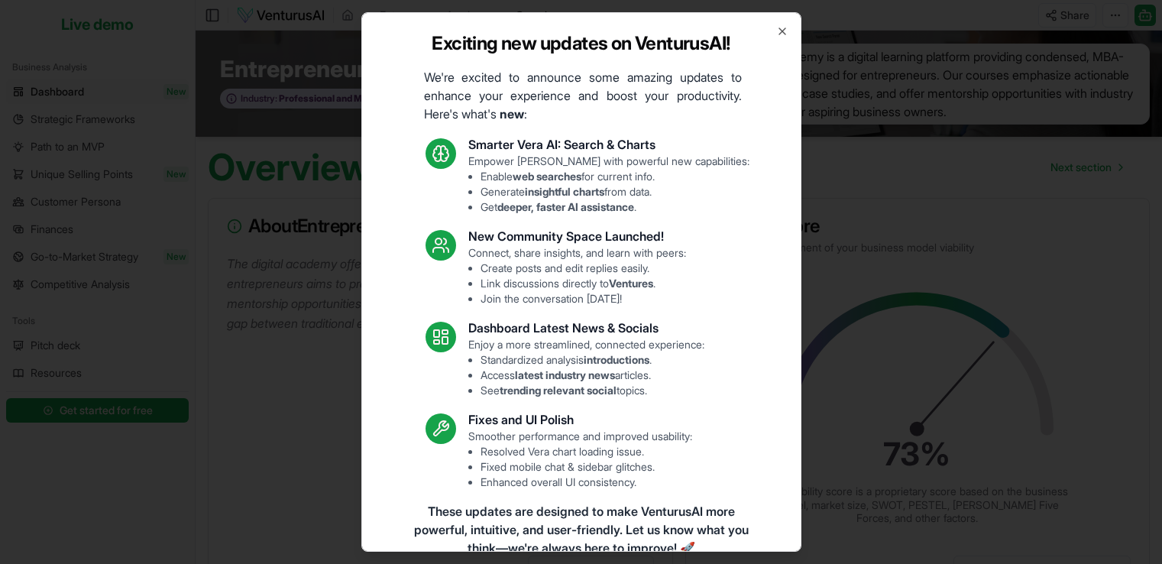 This screenshot has width=1162, height=564. What do you see at coordinates (583, 96) in the screenshot?
I see `p: We're excited to announce some amazing updates to enhance your experience and boost your producti...` at bounding box center [583, 96].